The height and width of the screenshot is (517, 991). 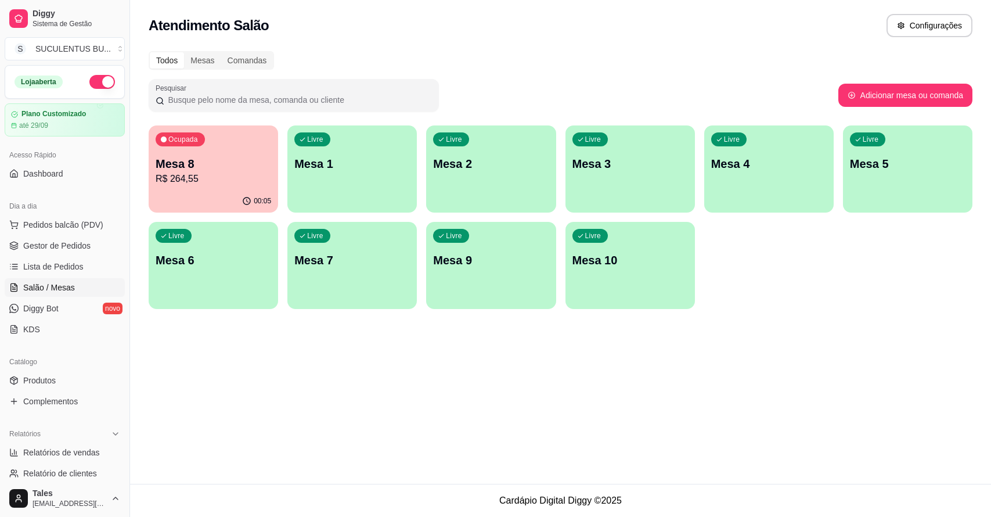 What do you see at coordinates (64, 155) in the screenshot?
I see `div: Acesso Rápido` at bounding box center [64, 155].